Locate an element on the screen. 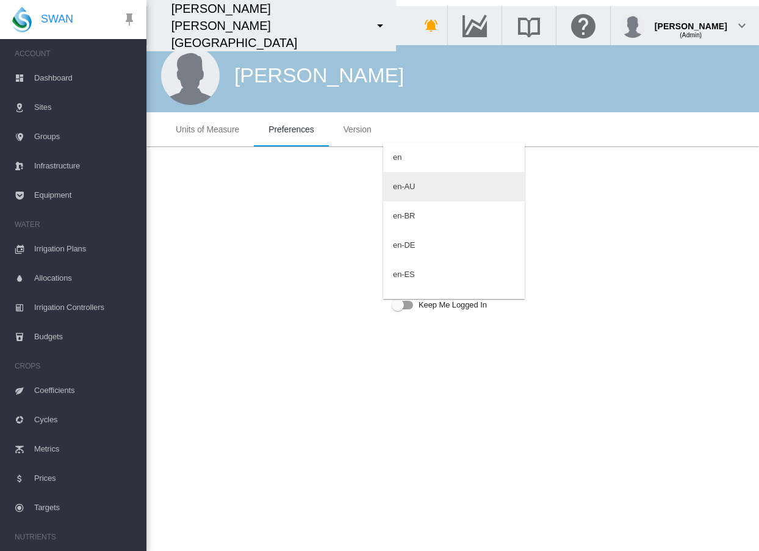 This screenshot has width=759, height=551. div: en is located at coordinates (397, 157).